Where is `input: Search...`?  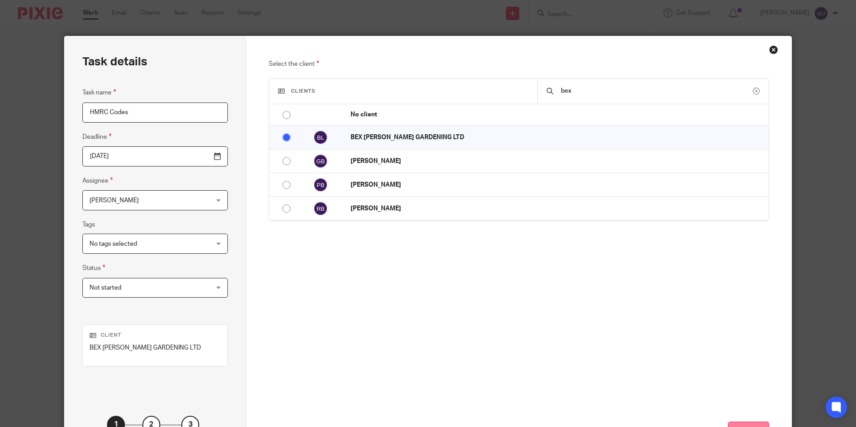 input: Search... is located at coordinates (657, 91).